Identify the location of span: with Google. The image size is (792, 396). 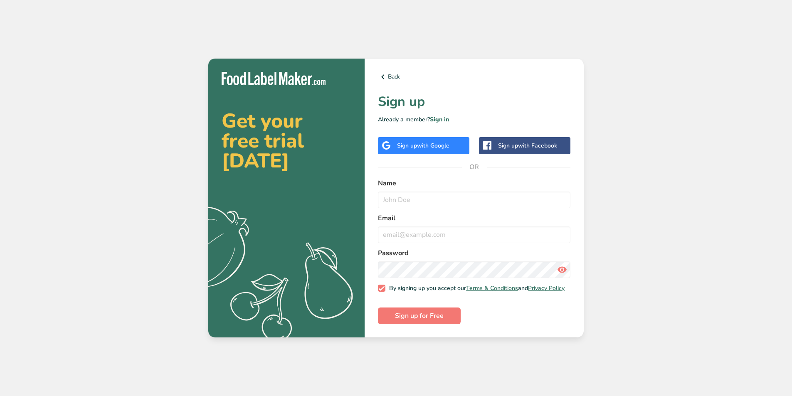
(433, 145).